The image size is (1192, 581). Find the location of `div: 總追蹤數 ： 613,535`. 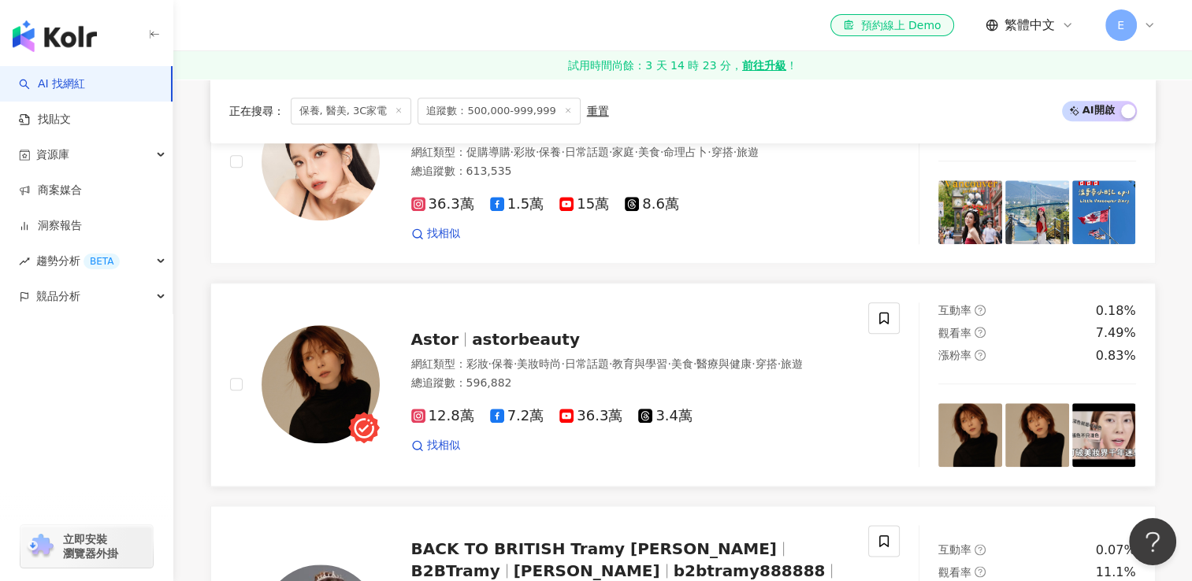

div: 總追蹤數 ： 613,535 is located at coordinates (630, 172).